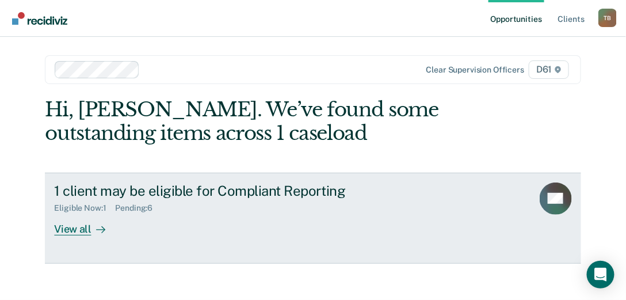 The width and height of the screenshot is (626, 300). Describe the element at coordinates (608, 18) in the screenshot. I see `button: Profile dropdown button` at that location.